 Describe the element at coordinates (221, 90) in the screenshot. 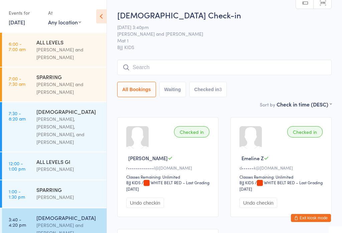

I see `div: 3` at that location.